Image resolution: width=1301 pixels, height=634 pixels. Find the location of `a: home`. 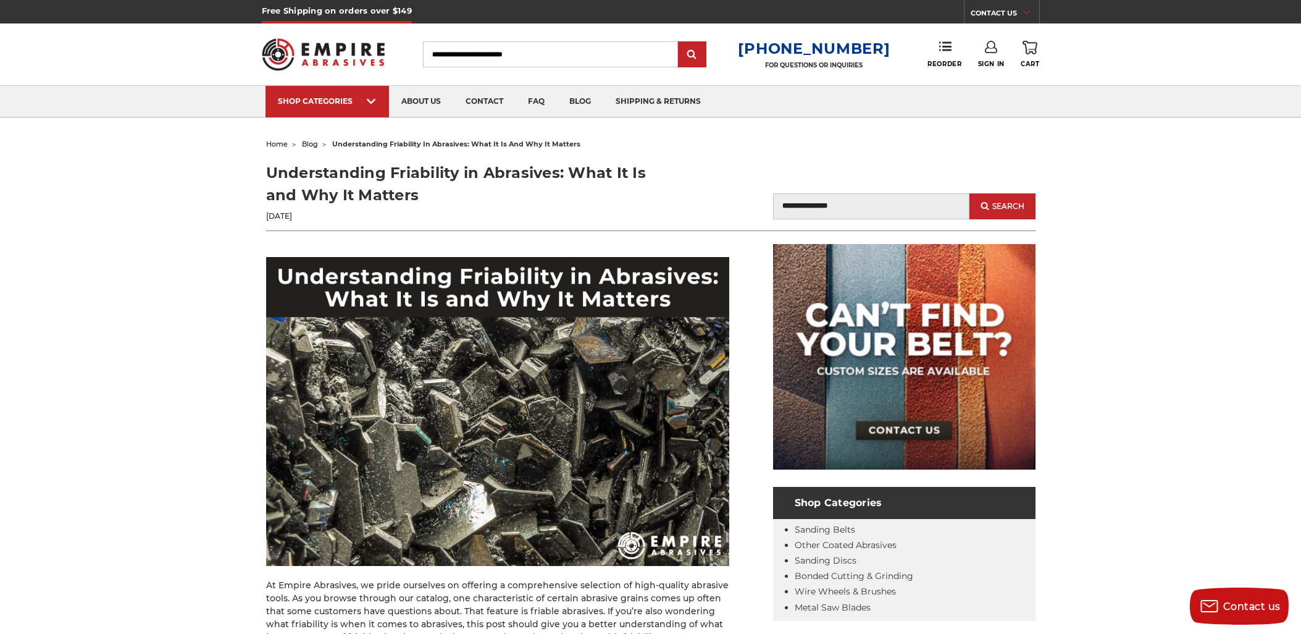

a: home is located at coordinates (277, 144).